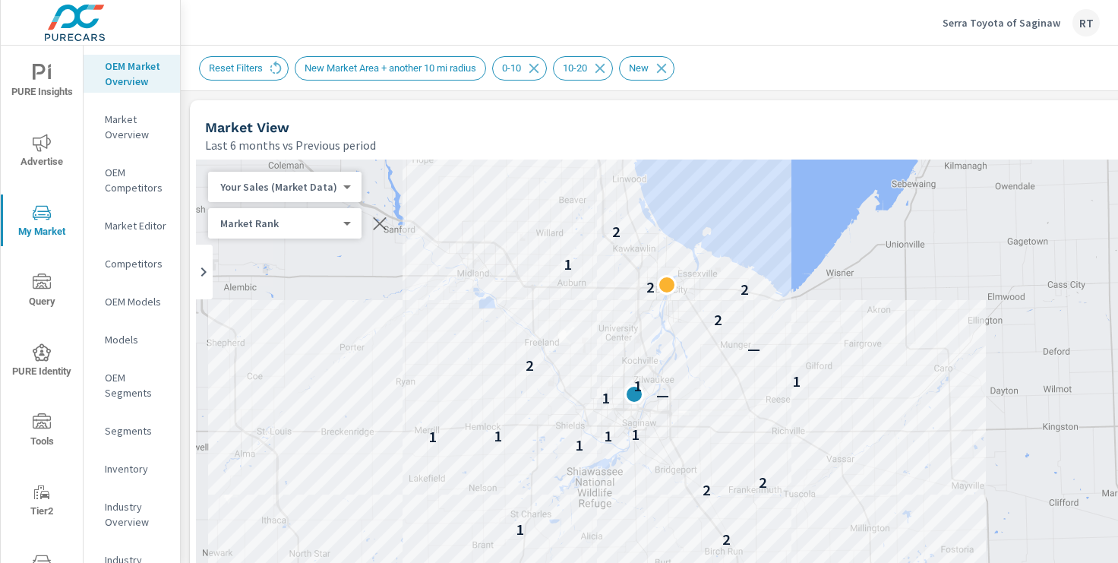 This screenshot has width=1118, height=563. What do you see at coordinates (42, 222) in the screenshot?
I see `span: My Market` at bounding box center [42, 222].